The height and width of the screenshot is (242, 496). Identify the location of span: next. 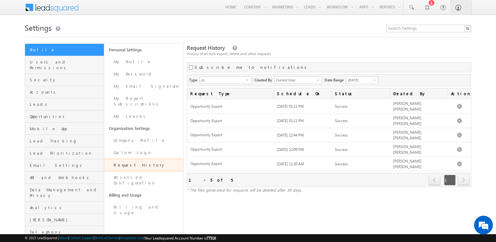
(463, 180).